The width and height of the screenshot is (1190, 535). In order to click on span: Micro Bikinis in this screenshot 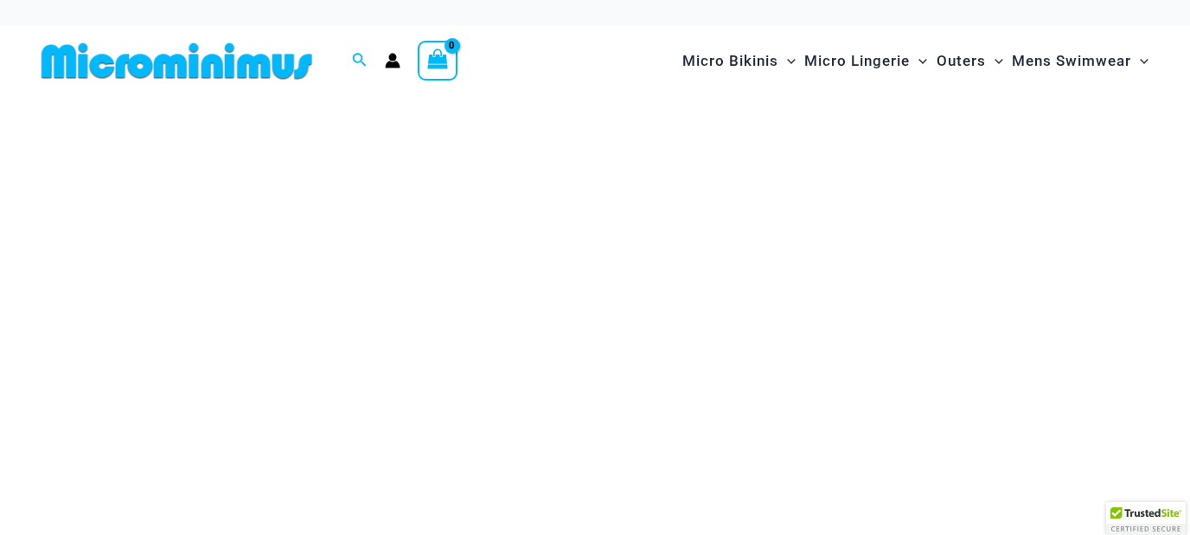, I will do `click(730, 61)`.